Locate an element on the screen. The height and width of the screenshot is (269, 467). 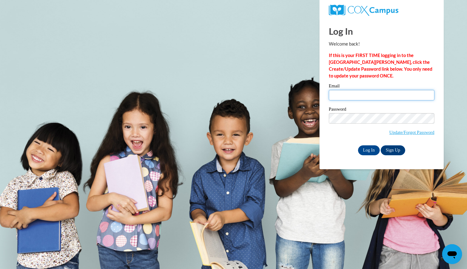
img: COX Campus is located at coordinates (364, 10).